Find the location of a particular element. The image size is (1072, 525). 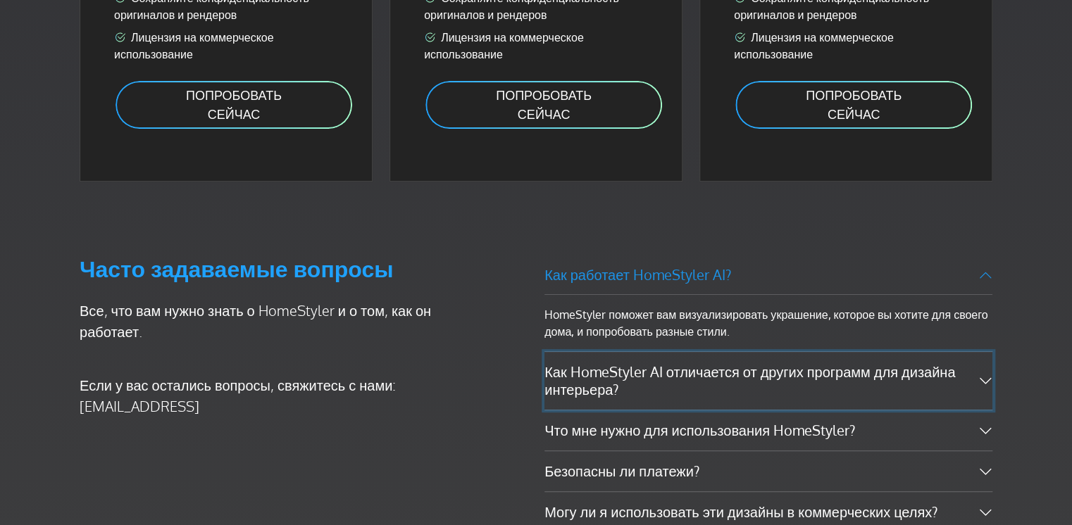

h3: Часто задаваемые вопросы is located at coordinates (265, 269).